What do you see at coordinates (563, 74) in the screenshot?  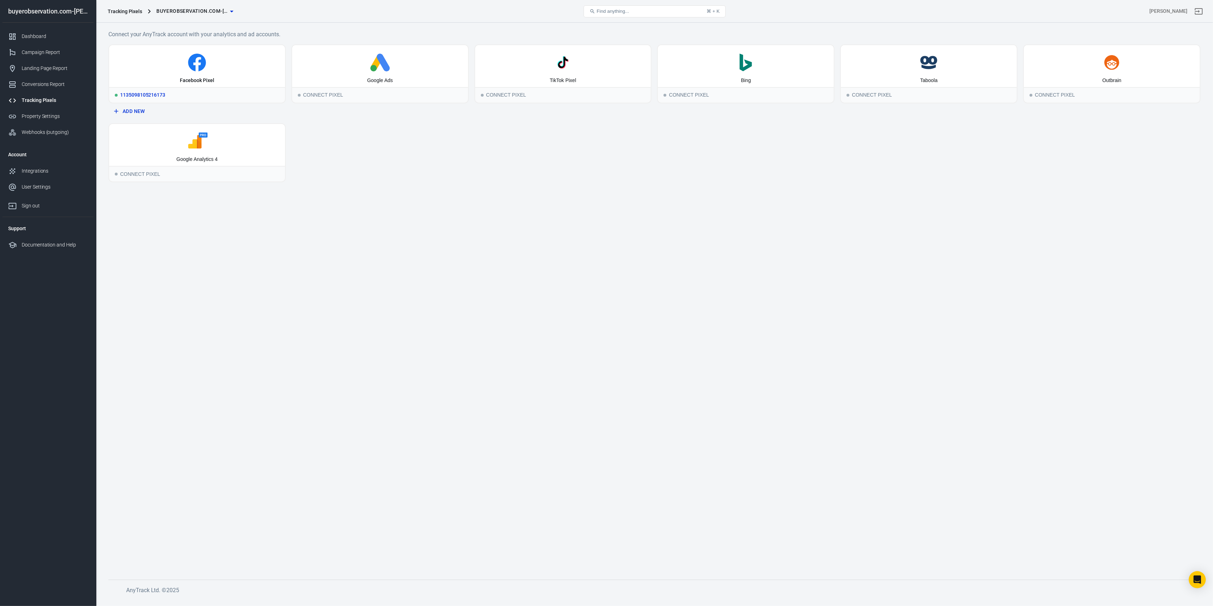 I see `button: TikTok PixelConnect PixelConnect Pixel` at bounding box center [563, 74].